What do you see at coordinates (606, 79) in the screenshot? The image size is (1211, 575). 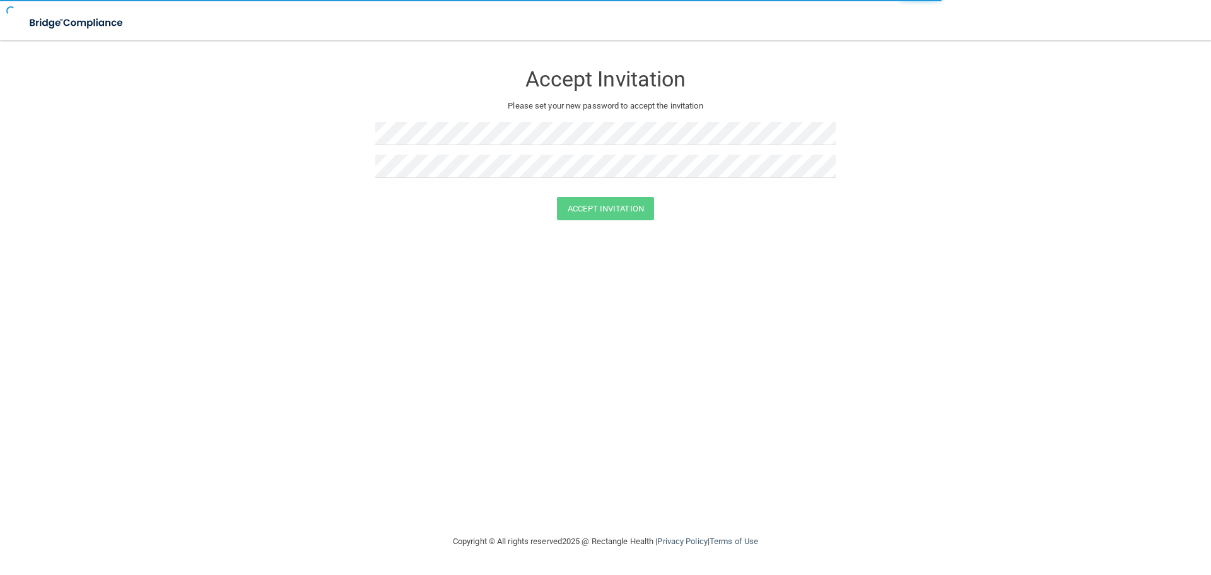 I see `h3: Accept Invitation` at bounding box center [606, 79].